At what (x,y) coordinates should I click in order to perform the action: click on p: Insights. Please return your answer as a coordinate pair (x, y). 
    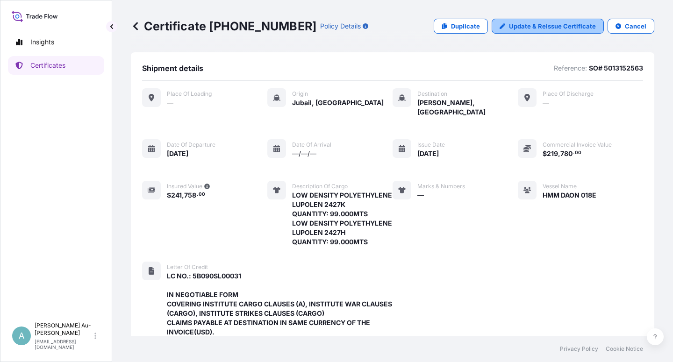
    Looking at the image, I should click on (42, 42).